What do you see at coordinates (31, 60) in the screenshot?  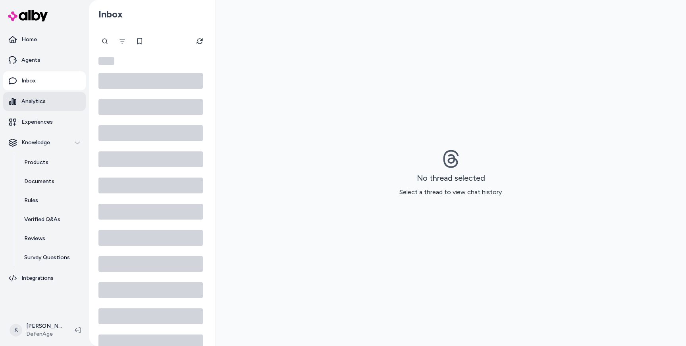 I see `p: Agents` at bounding box center [31, 60].